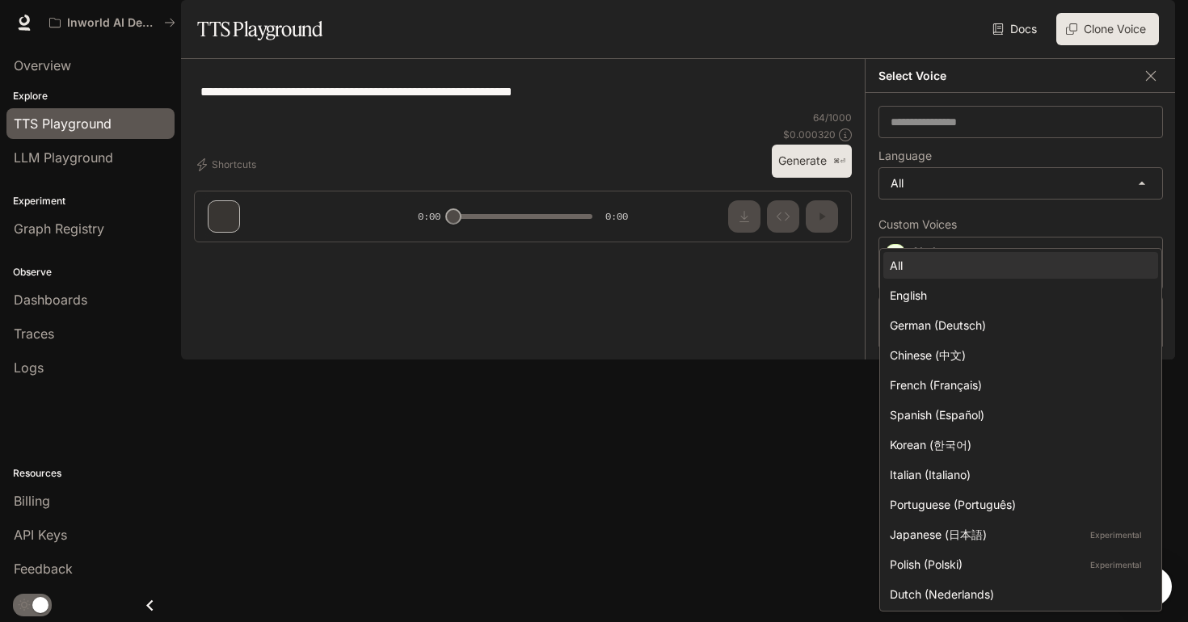  What do you see at coordinates (1018, 415) in the screenshot?
I see `div: Spanish (Español)` at bounding box center [1018, 415].